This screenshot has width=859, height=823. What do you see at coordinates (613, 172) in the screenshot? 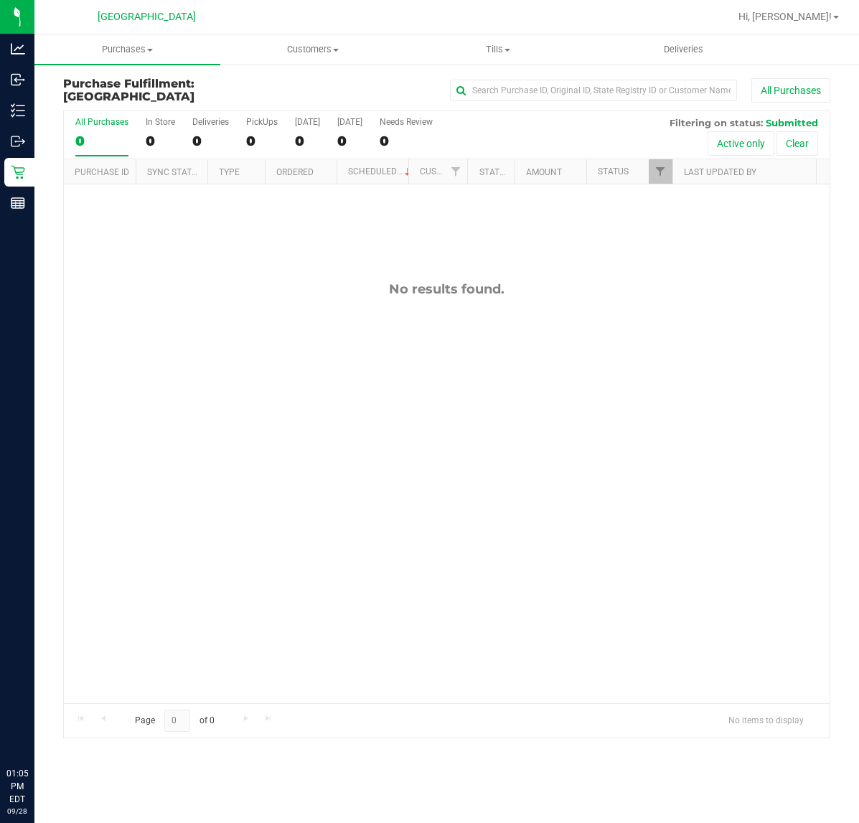
I see `a: Status` at bounding box center [613, 172].